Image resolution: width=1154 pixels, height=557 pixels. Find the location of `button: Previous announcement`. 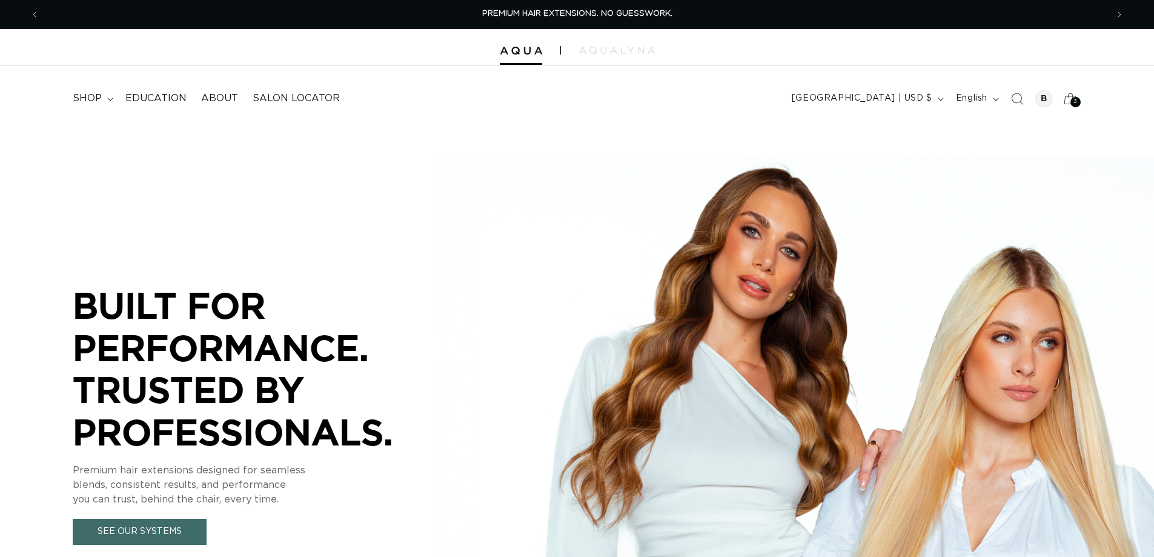

button: Previous announcement is located at coordinates (35, 15).